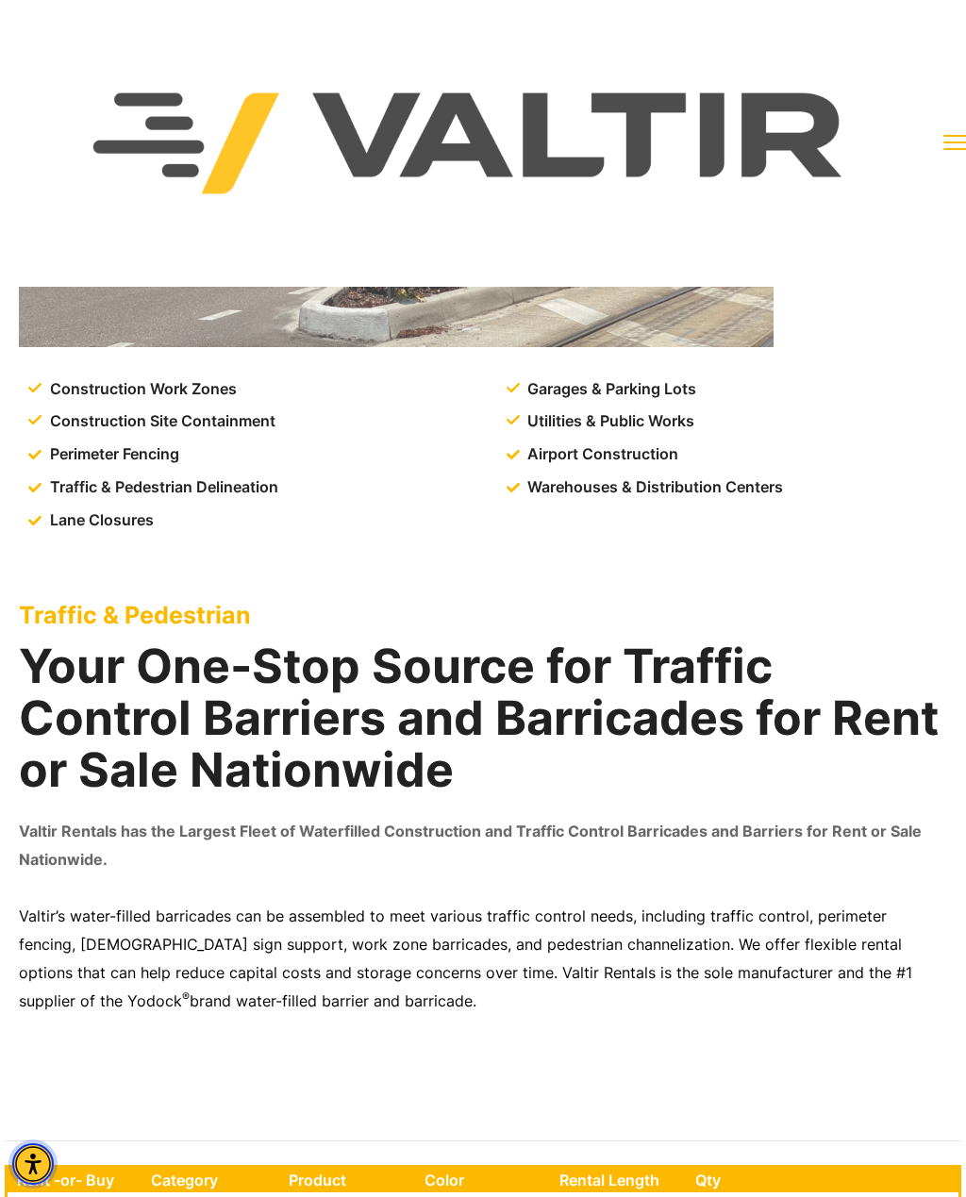  What do you see at coordinates (160, 422) in the screenshot?
I see `span: Construction Site Containment` at bounding box center [160, 422].